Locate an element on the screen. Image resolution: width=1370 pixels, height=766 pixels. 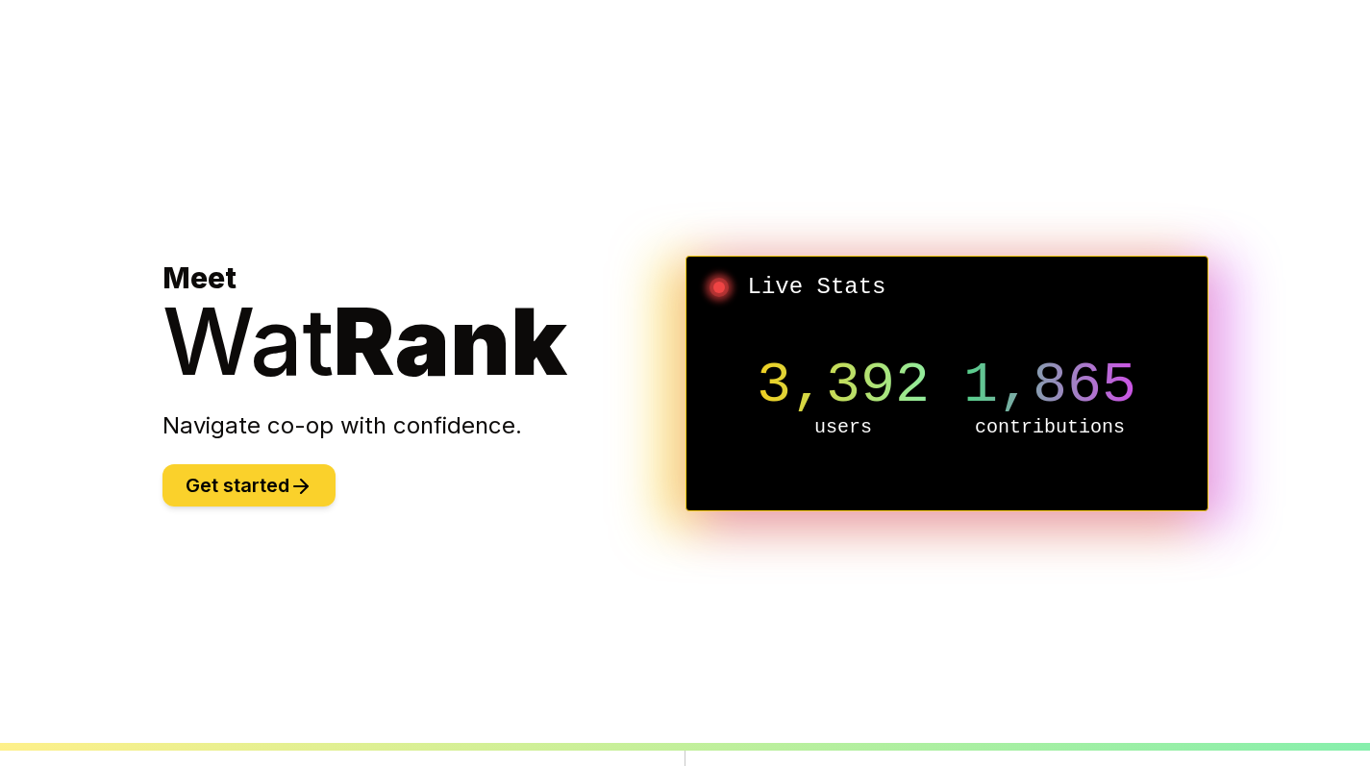
a: Get started is located at coordinates (249, 487).